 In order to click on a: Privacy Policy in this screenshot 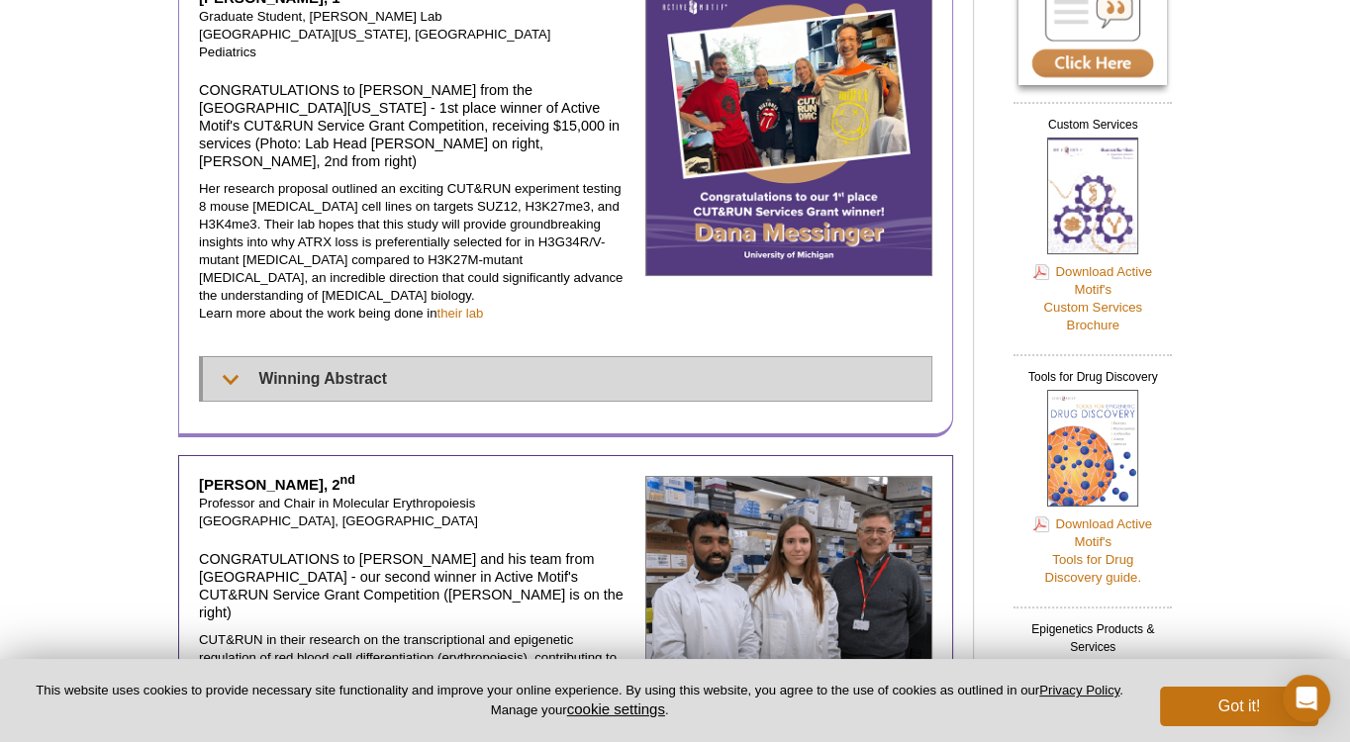, I will do `click(1079, 690)`.